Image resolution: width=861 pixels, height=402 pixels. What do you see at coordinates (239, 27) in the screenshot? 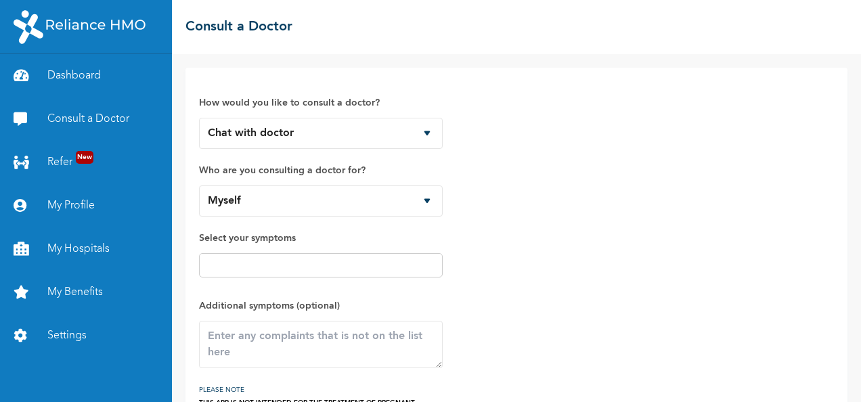
I see `h2: Consult a Doctor` at bounding box center [239, 27].